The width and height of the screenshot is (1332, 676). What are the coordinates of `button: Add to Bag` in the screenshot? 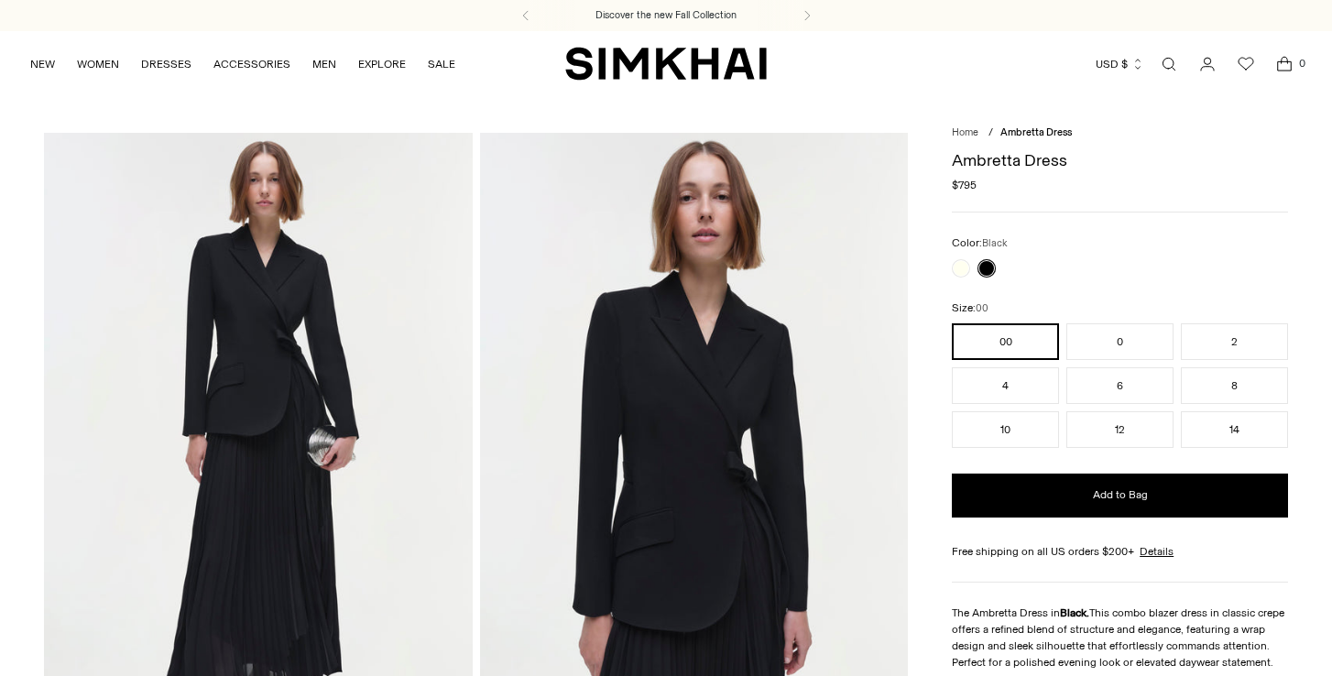 It's located at (1119, 496).